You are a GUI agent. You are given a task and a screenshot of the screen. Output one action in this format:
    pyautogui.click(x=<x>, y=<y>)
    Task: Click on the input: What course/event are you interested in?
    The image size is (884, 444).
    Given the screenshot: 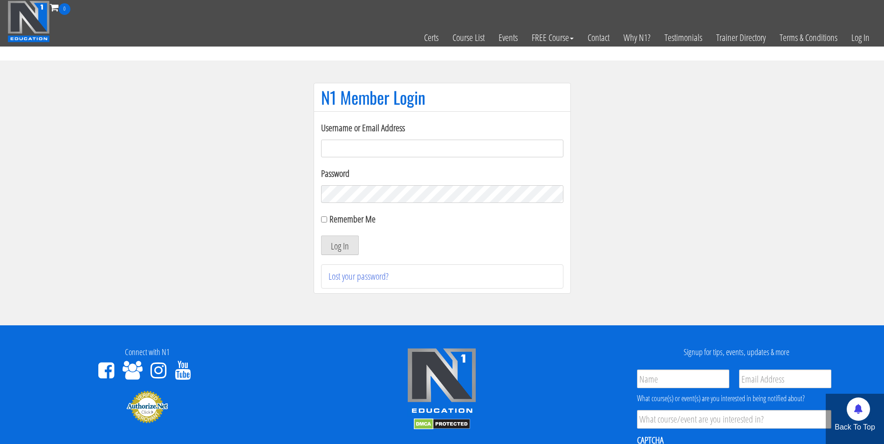 What is the action you would take?
    pyautogui.click(x=734, y=420)
    